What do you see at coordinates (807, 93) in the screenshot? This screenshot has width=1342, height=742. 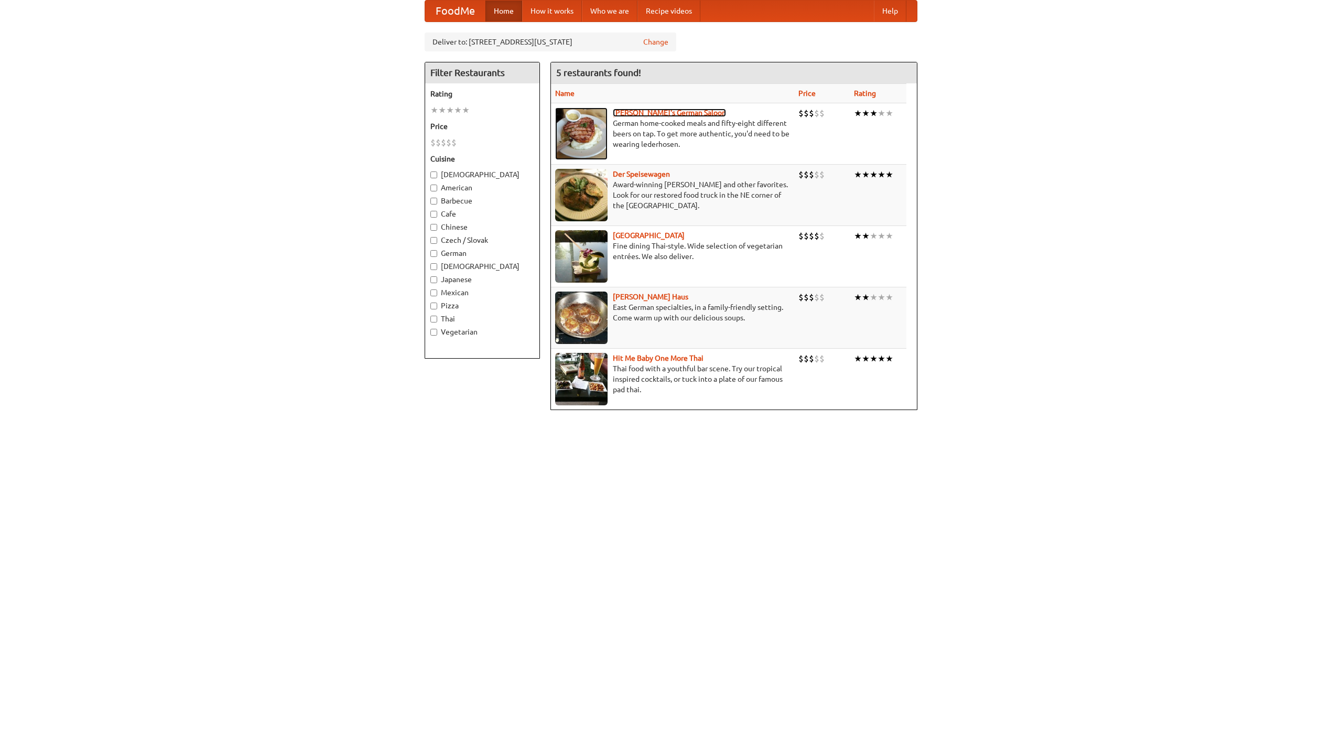 I see `a: Price` at bounding box center [807, 93].